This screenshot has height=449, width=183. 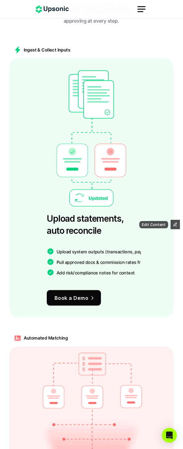 I want to click on p: Ingest & Collect Inputs, so click(x=47, y=50).